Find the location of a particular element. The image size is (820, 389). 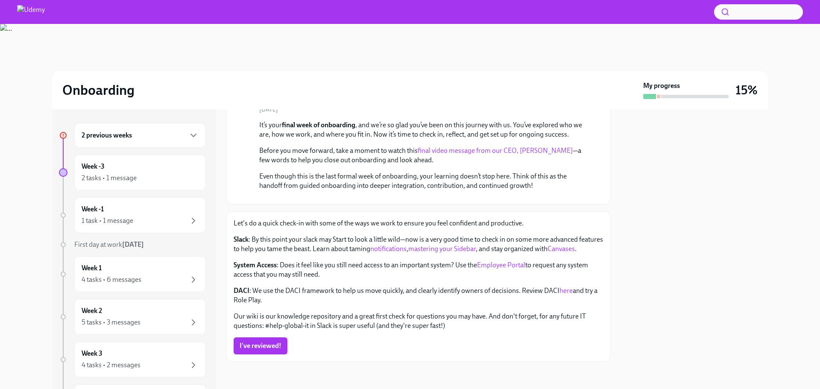

a: Week 25 tasks • 3 messages is located at coordinates (132, 317).